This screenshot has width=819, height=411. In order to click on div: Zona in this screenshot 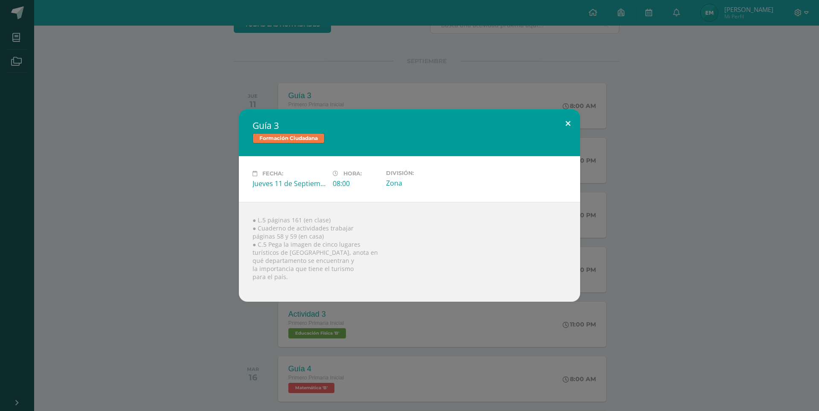, I will do `click(423, 183)`.